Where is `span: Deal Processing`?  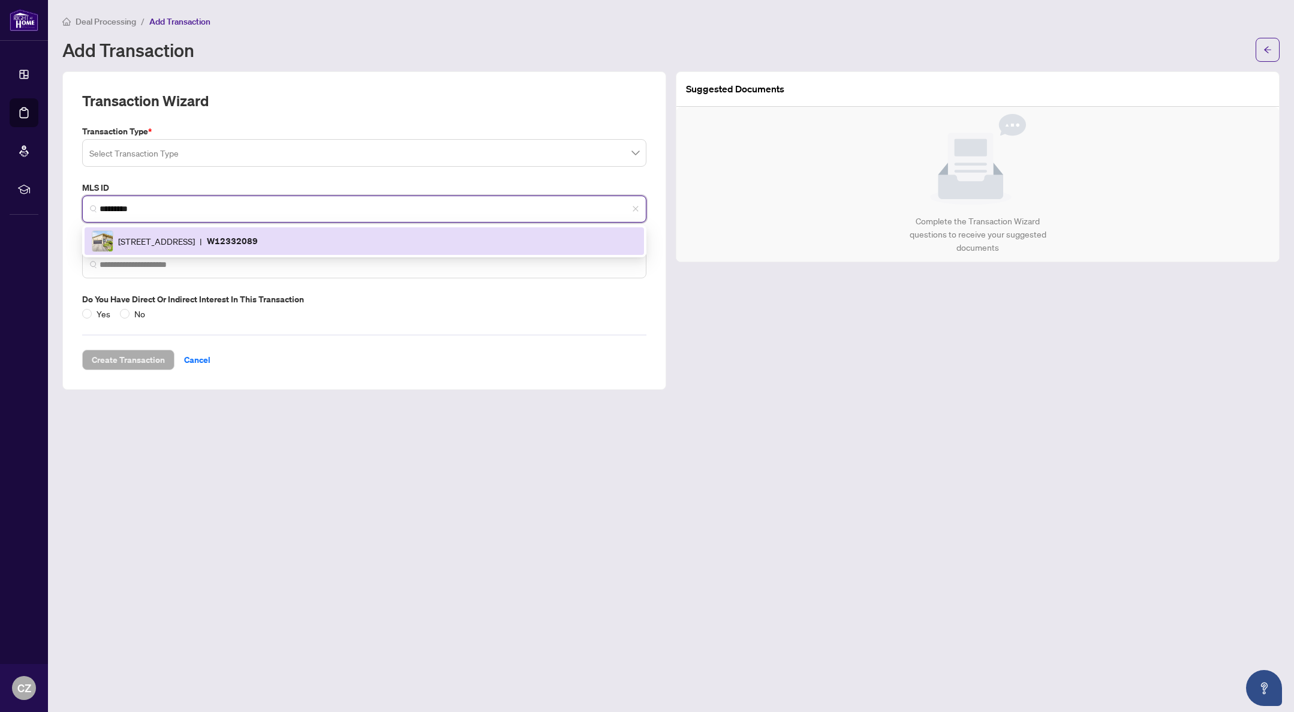 span: Deal Processing is located at coordinates (105, 22).